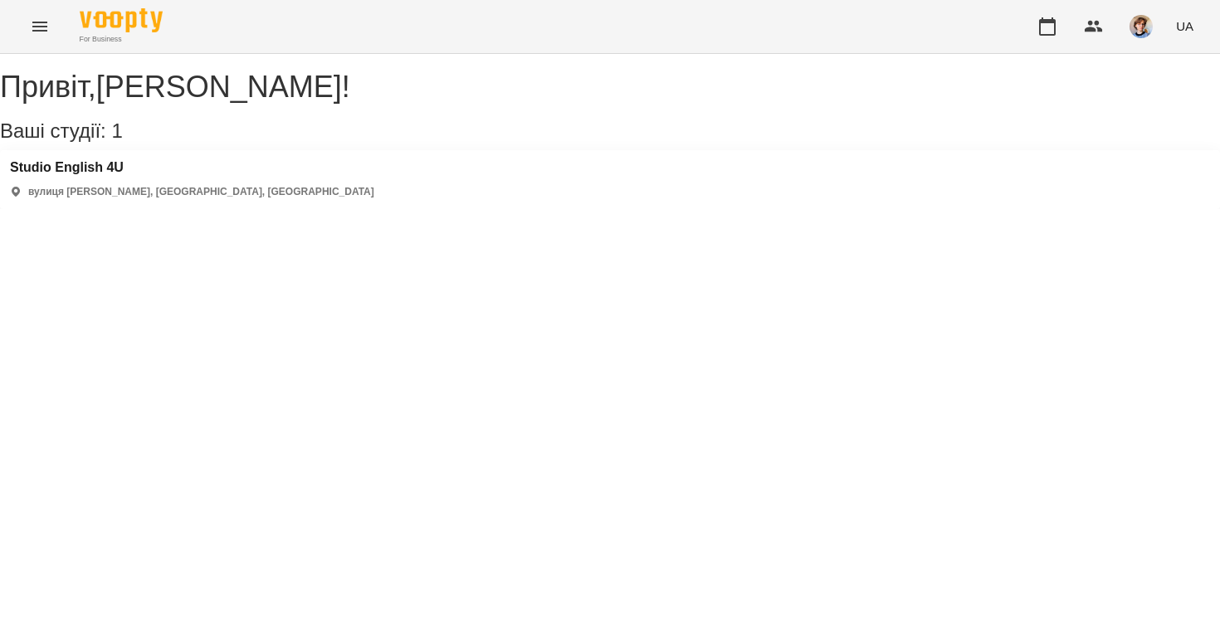 Image resolution: width=1220 pixels, height=638 pixels. What do you see at coordinates (192, 168) in the screenshot?
I see `h3: Studio English 4U` at bounding box center [192, 168].